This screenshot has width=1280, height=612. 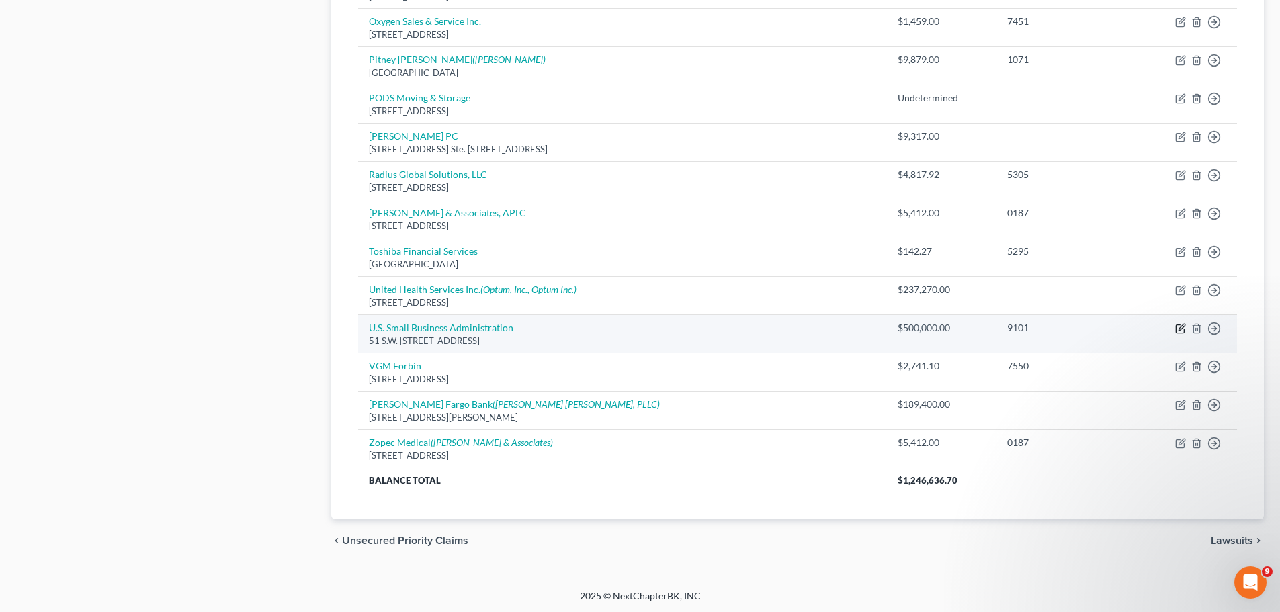 What do you see at coordinates (1232, 541) in the screenshot?
I see `span: Lawsuits` at bounding box center [1232, 541].